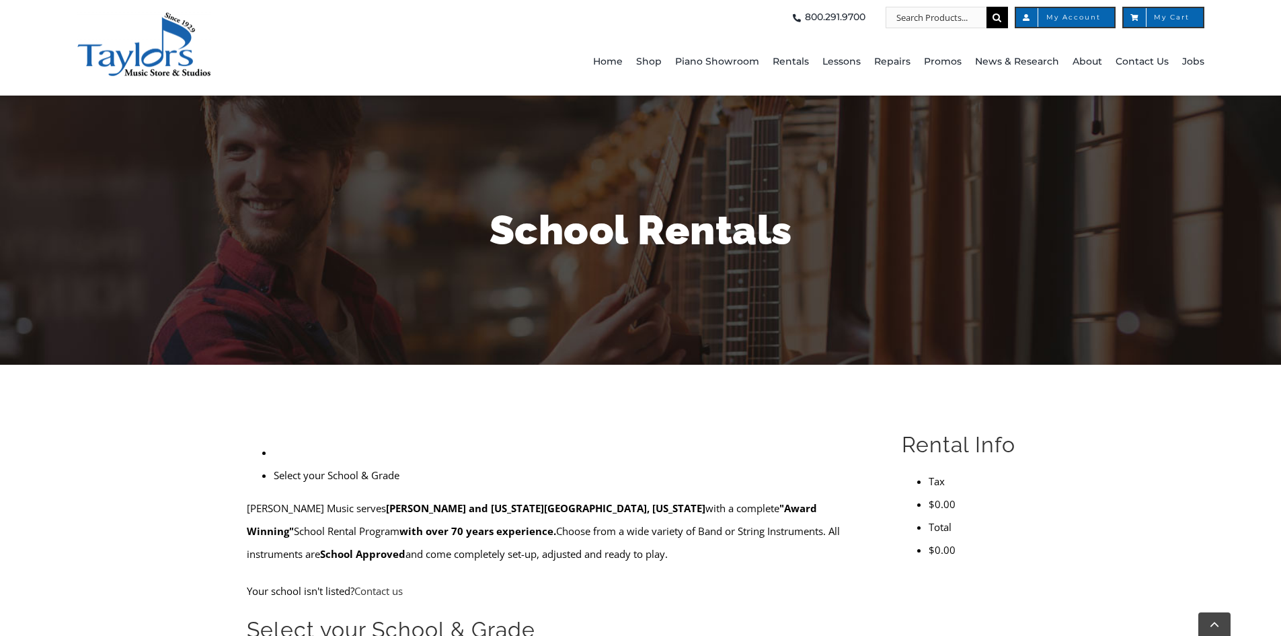 The height and width of the screenshot is (636, 1281). What do you see at coordinates (981, 527) in the screenshot?
I see `li: Total` at bounding box center [981, 527].